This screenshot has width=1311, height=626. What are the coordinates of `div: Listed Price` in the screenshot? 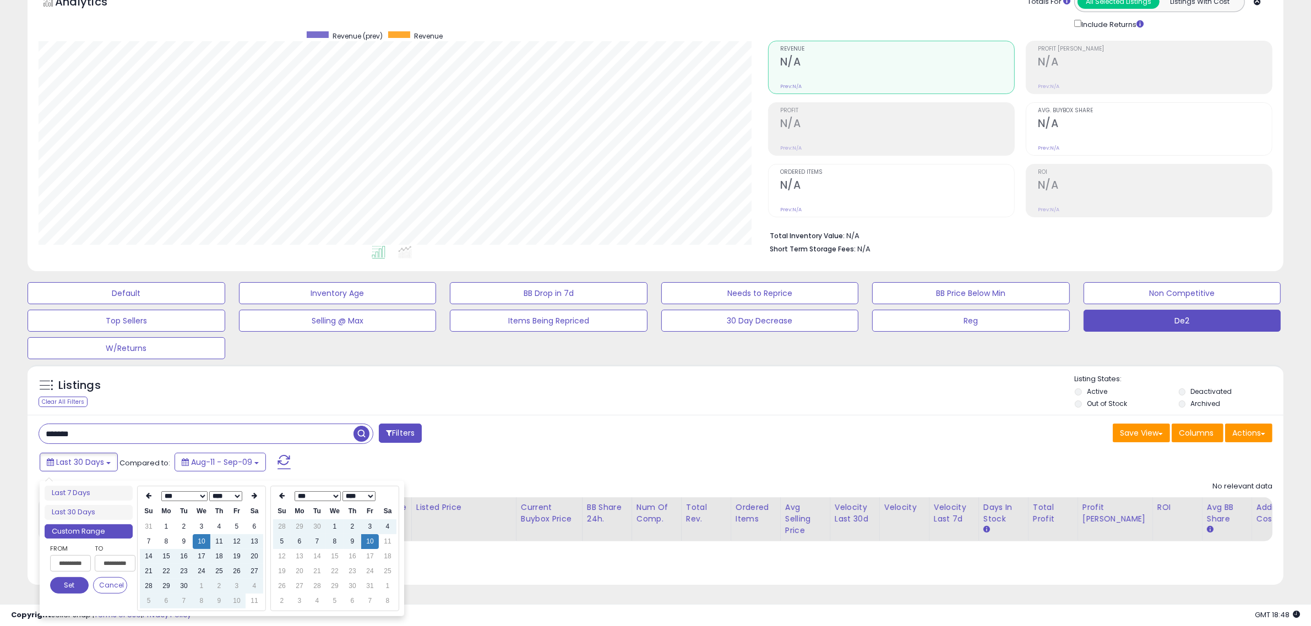 It's located at (463, 507).